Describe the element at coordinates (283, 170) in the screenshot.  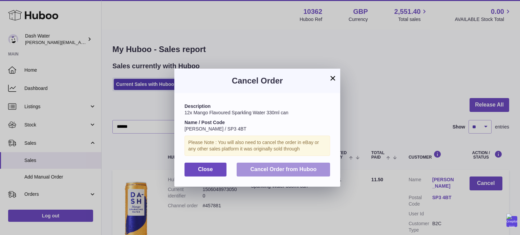
I see `button: Cancel Order from Huboo` at that location.